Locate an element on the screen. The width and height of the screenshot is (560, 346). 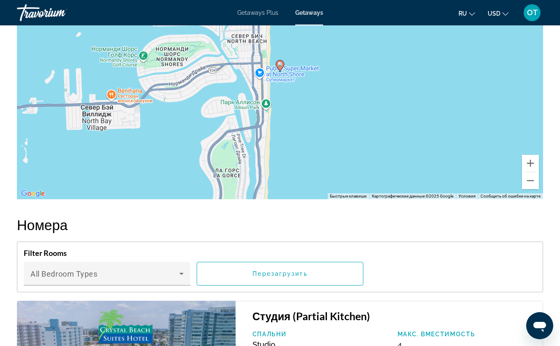
h4: Filter Rooms is located at coordinates (280, 253).